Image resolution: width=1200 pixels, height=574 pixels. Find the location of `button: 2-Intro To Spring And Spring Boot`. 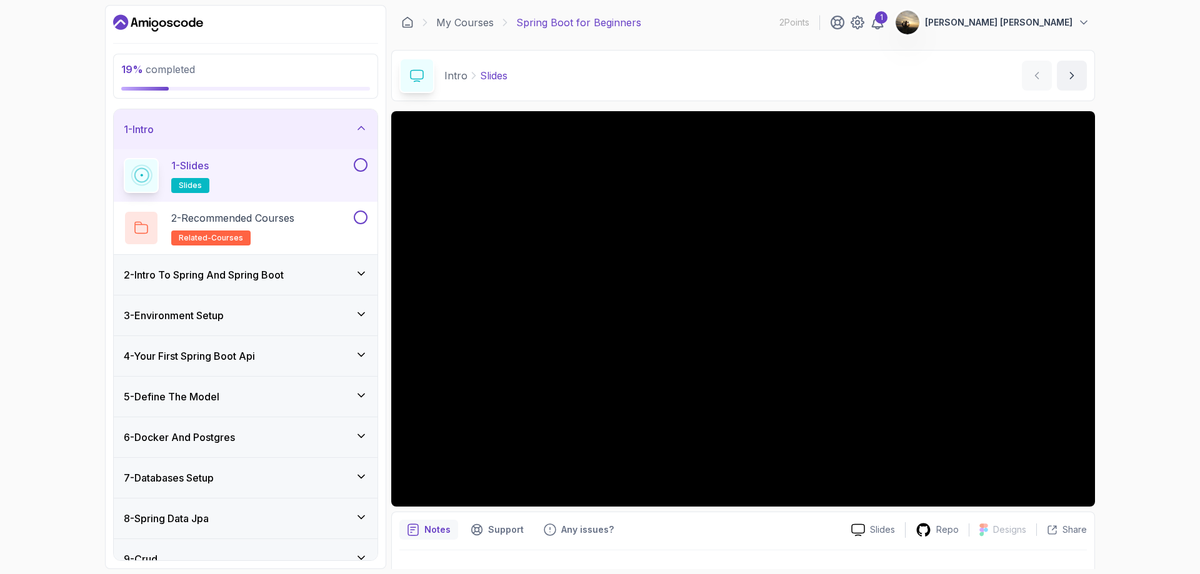

button: 2-Intro To Spring And Spring Boot is located at coordinates (246, 275).